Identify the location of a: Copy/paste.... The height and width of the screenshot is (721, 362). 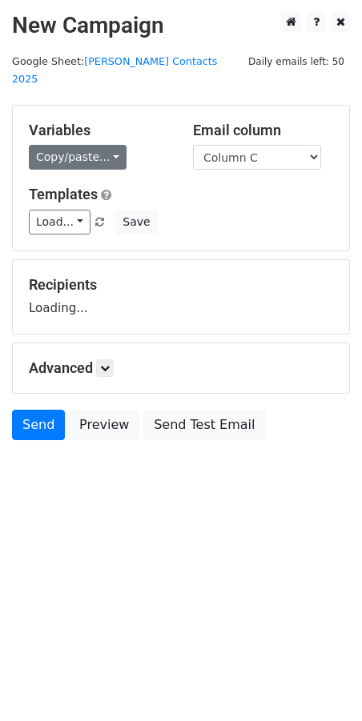
(78, 157).